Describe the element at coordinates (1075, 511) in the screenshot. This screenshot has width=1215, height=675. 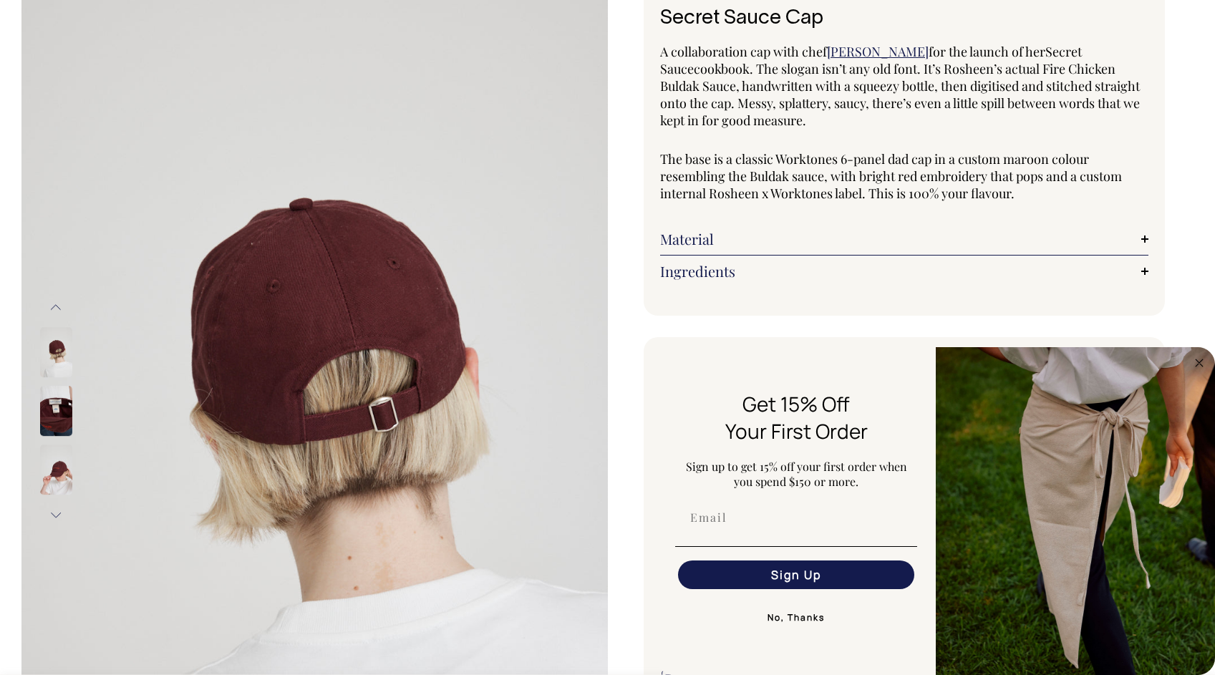
I see `img: 5e34ad8f-4f05-4173-92a8-ea475ee49ac9.jpeg` at that location.